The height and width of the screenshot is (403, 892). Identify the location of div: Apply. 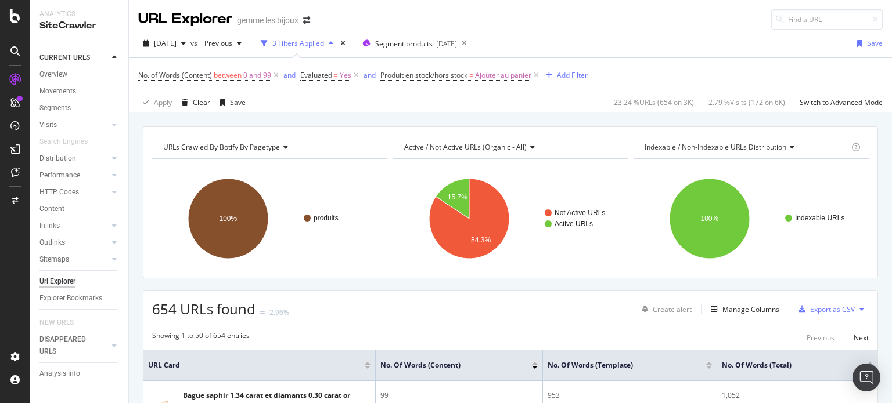
(163, 102).